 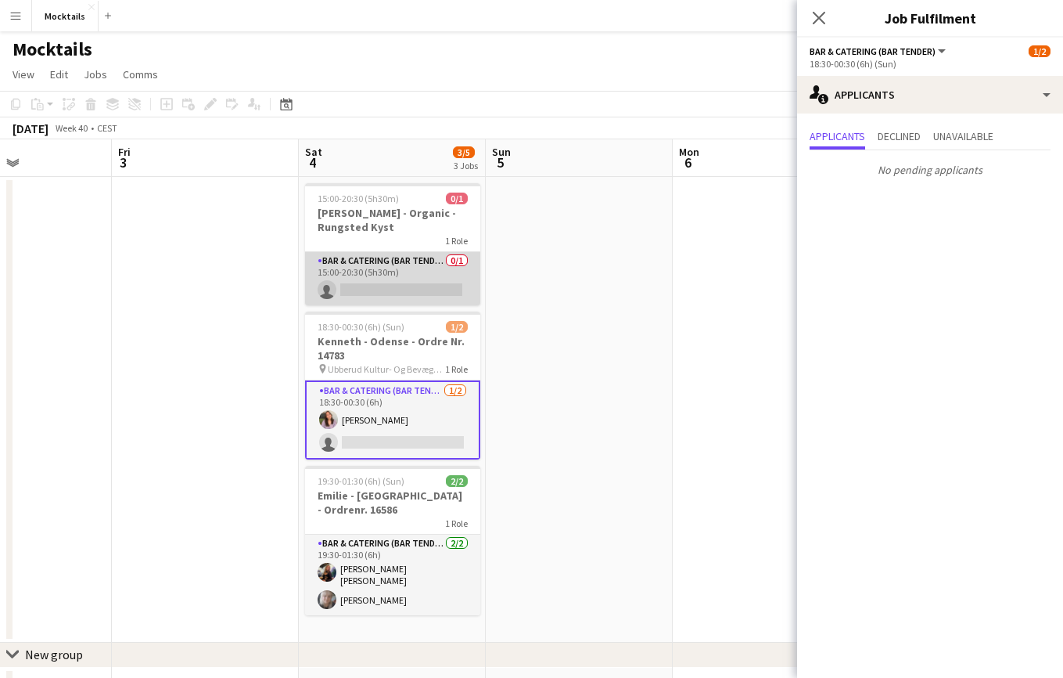 What do you see at coordinates (879, 51) in the screenshot?
I see `button: Bar & Catering (Bar Tender)` at bounding box center [879, 51].